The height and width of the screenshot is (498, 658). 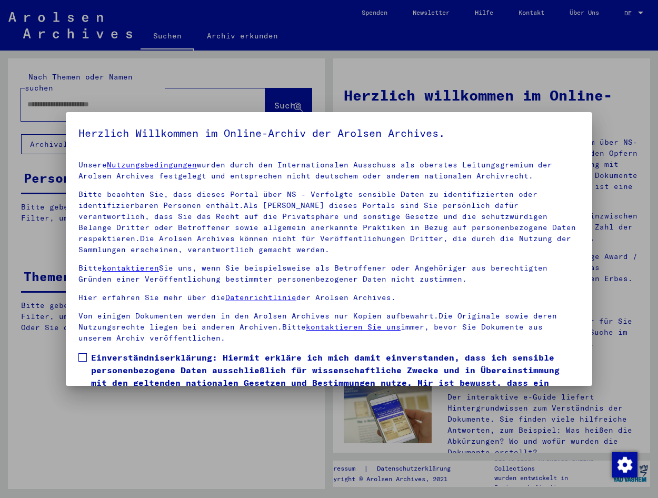 I want to click on img: Zustimmung ändern, so click(x=625, y=465).